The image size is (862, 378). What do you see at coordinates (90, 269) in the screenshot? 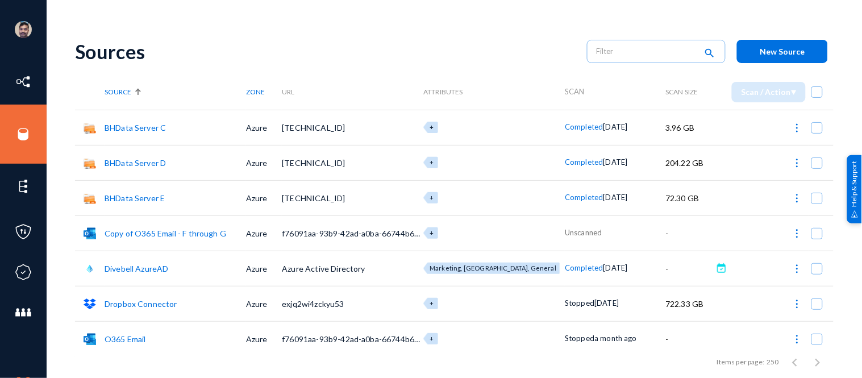
I see `img: azuread.png` at bounding box center [90, 269].